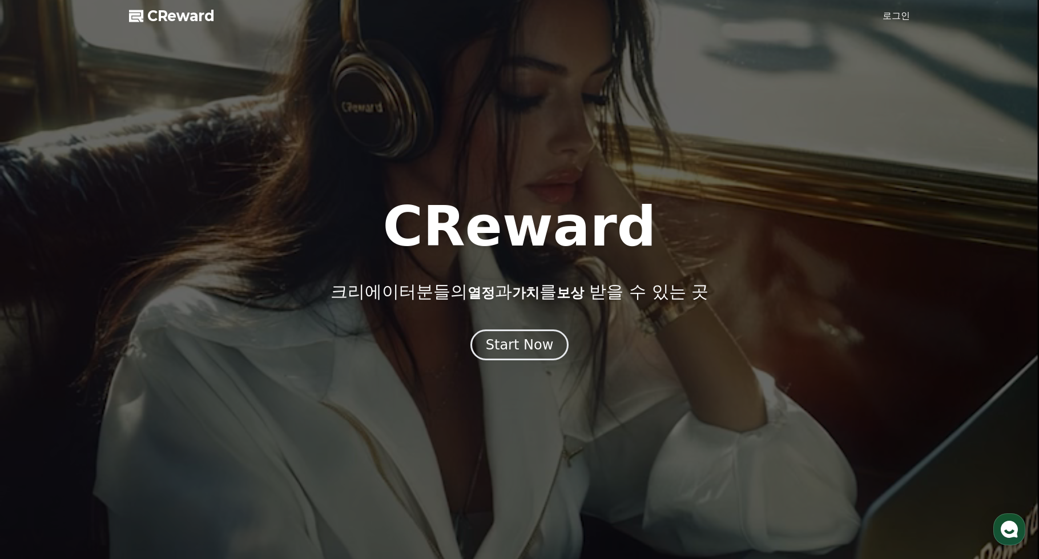 The width and height of the screenshot is (1039, 559). I want to click on button: Start Now, so click(519, 345).